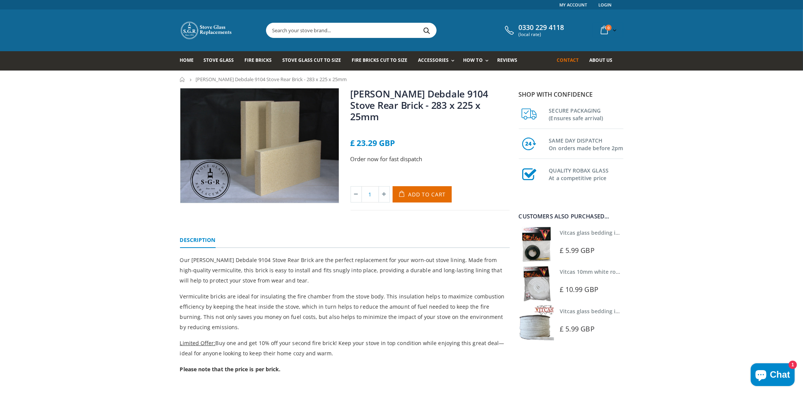 The width and height of the screenshot is (803, 394). Describe the element at coordinates (542, 34) in the screenshot. I see `span: (local rate)` at that location.